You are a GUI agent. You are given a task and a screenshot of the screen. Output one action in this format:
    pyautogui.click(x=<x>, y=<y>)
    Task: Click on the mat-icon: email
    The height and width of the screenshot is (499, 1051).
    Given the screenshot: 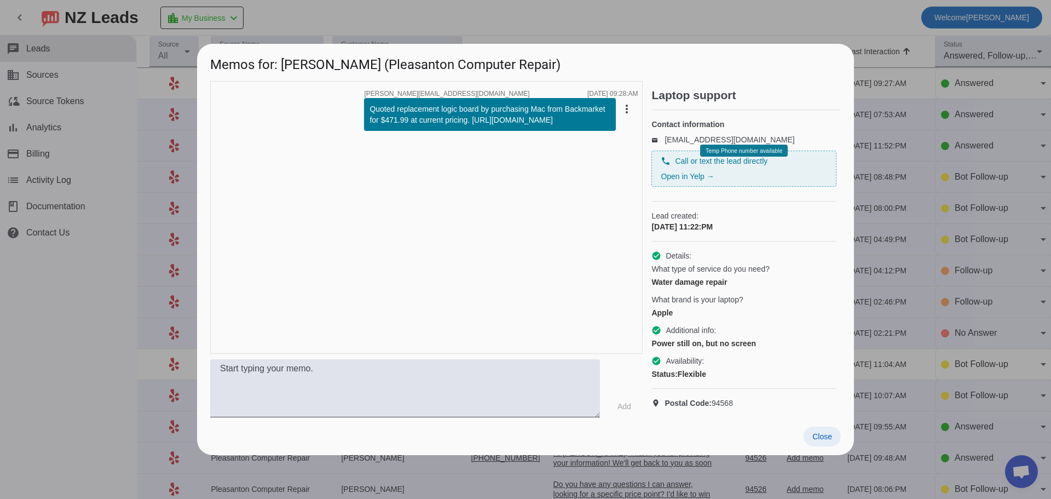 What is the action you would take?
    pyautogui.click(x=658, y=140)
    